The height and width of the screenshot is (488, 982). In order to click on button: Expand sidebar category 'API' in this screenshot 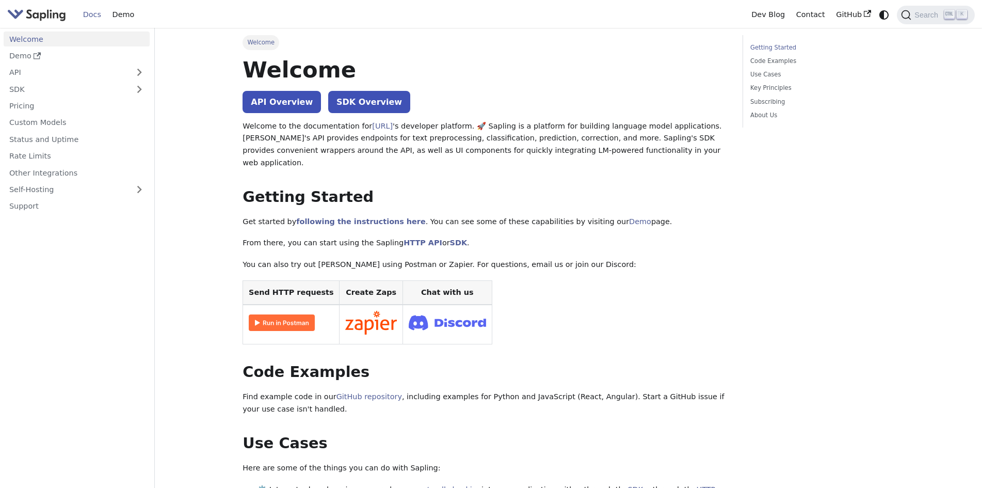, I will do `click(139, 72)`.